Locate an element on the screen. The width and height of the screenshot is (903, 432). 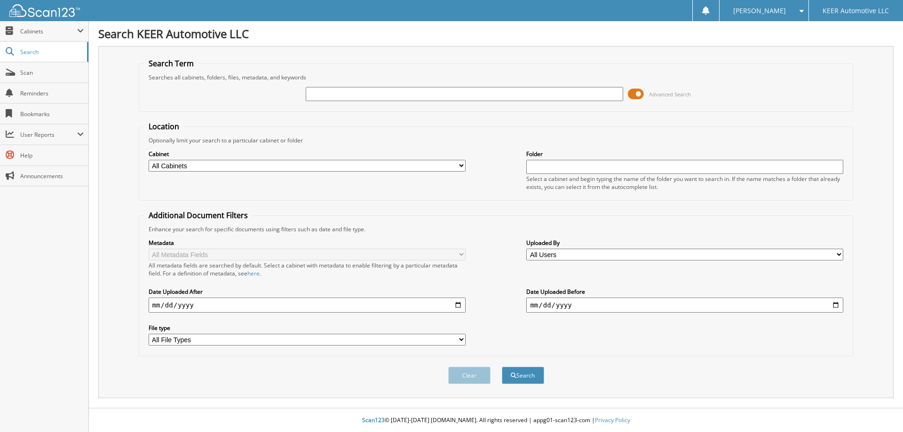
legend: Additional Document Filters is located at coordinates (198, 216).